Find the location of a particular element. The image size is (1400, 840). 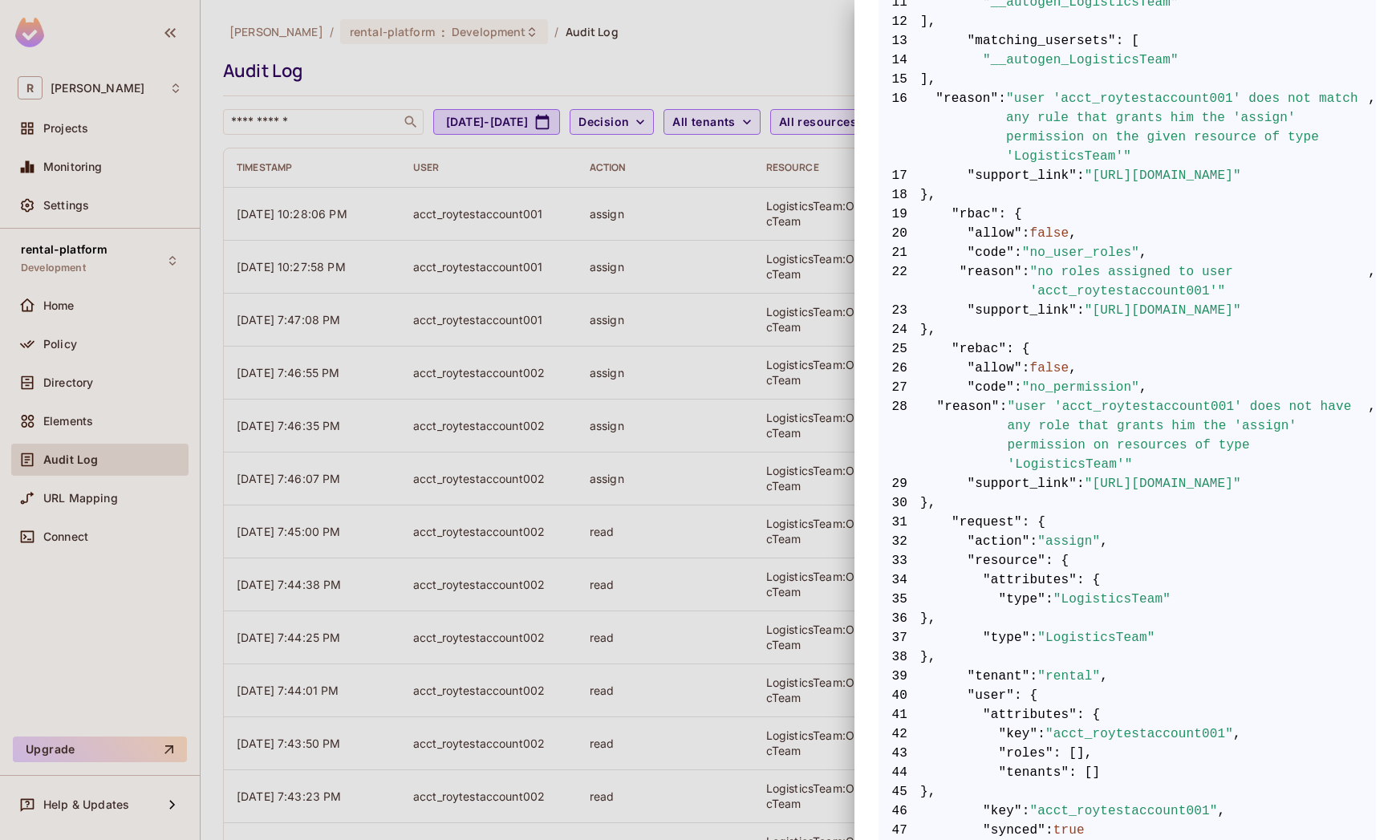

span: "resource" is located at coordinates (1007, 560).